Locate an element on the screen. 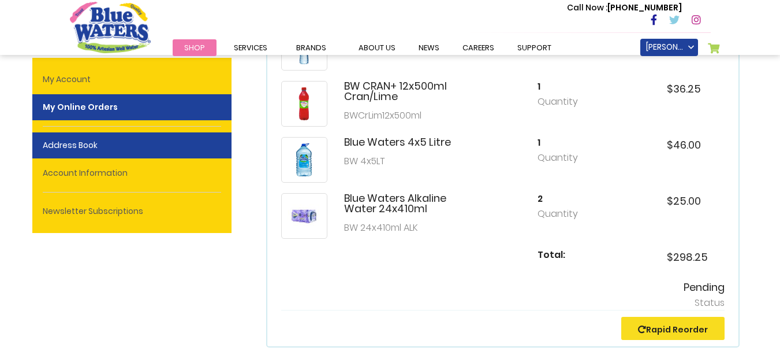  strong: My Online Orders is located at coordinates (132, 107).